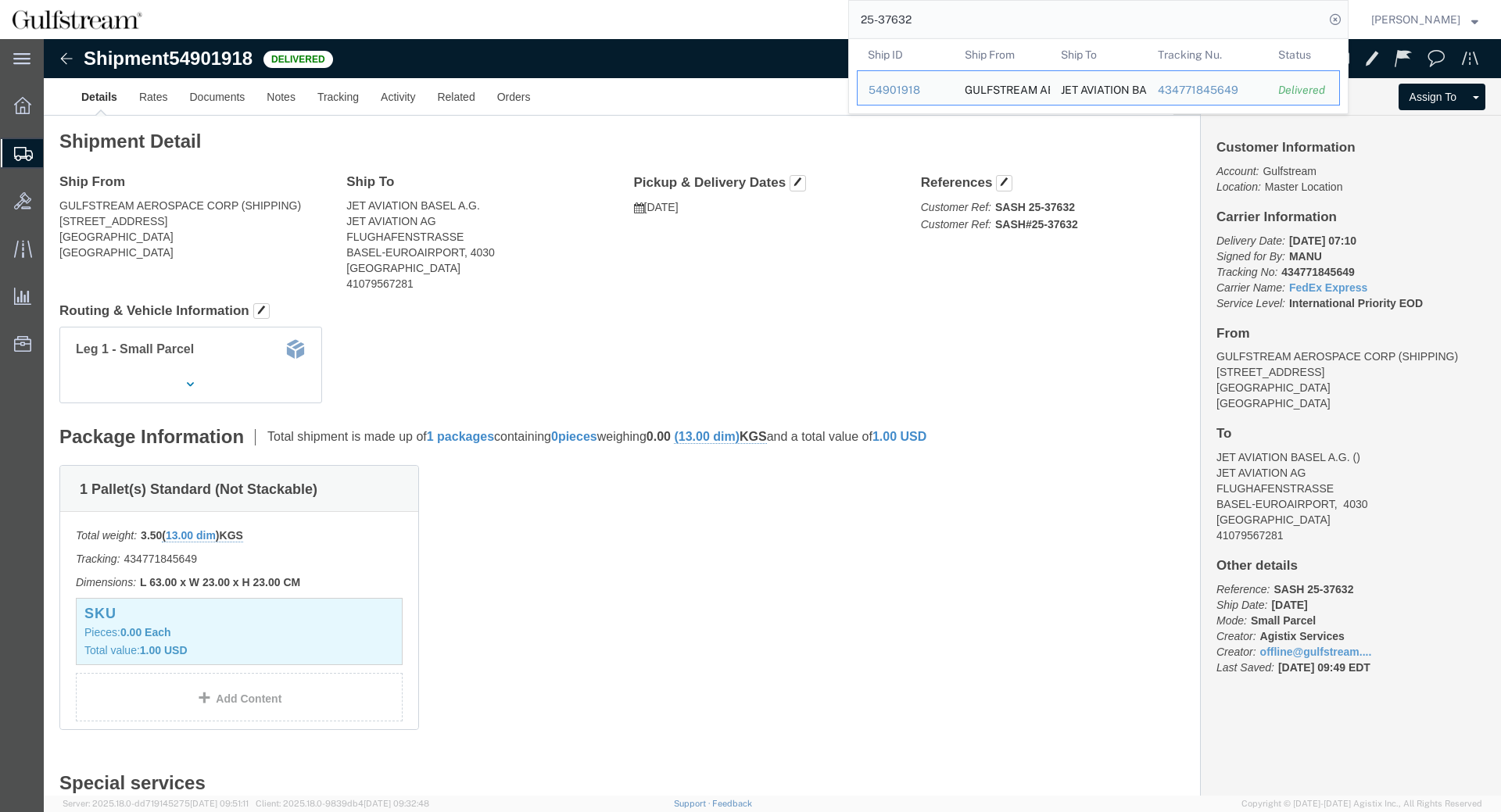 The image size is (1501, 812). Describe the element at coordinates (905, 90) in the screenshot. I see `div: 54901918` at that location.